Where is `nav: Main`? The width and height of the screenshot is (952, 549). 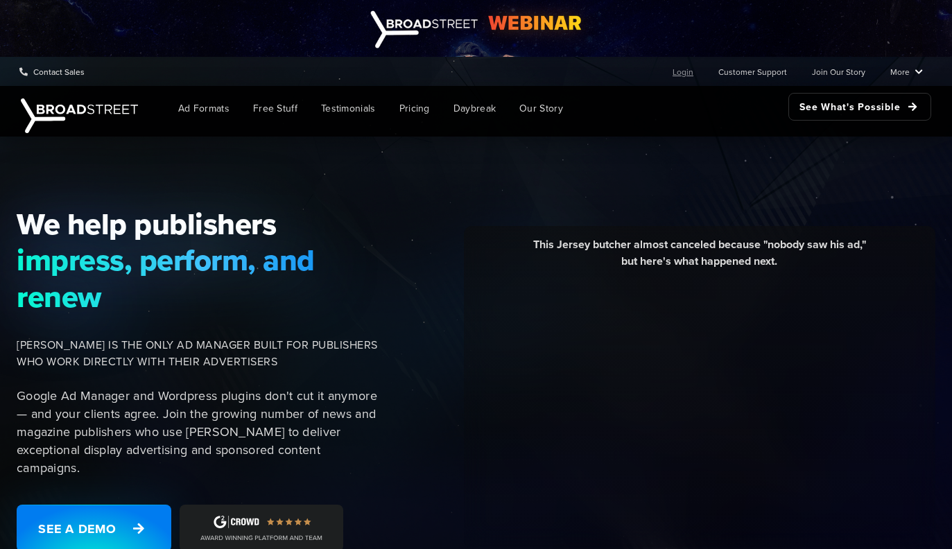
nav: Main is located at coordinates (538, 108).